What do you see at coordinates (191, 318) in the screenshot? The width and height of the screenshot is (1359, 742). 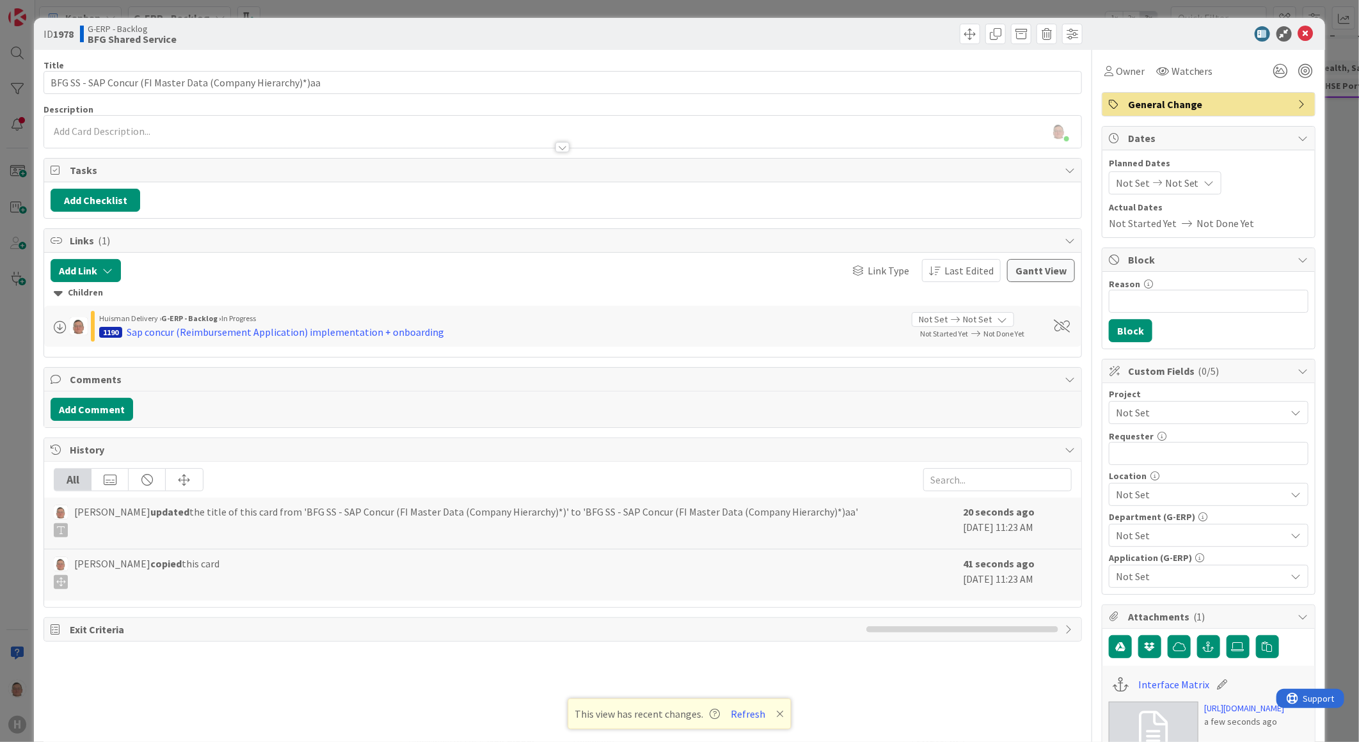 I see `b: G-ERP - Backlog ›` at bounding box center [191, 318].